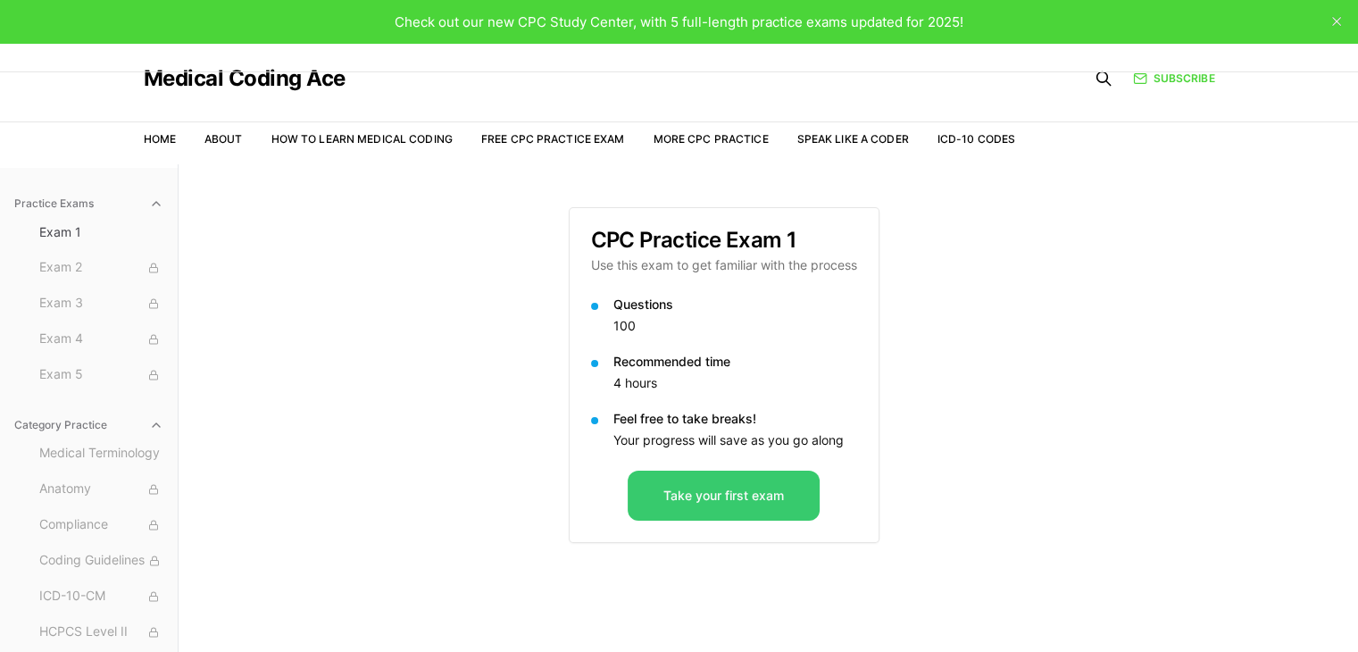 This screenshot has width=1358, height=652. I want to click on a: More CPC Practice, so click(710, 138).